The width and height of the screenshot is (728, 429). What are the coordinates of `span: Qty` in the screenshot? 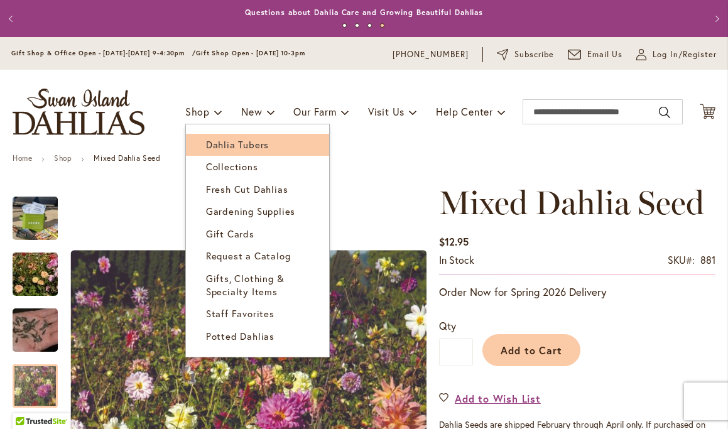 It's located at (447, 326).